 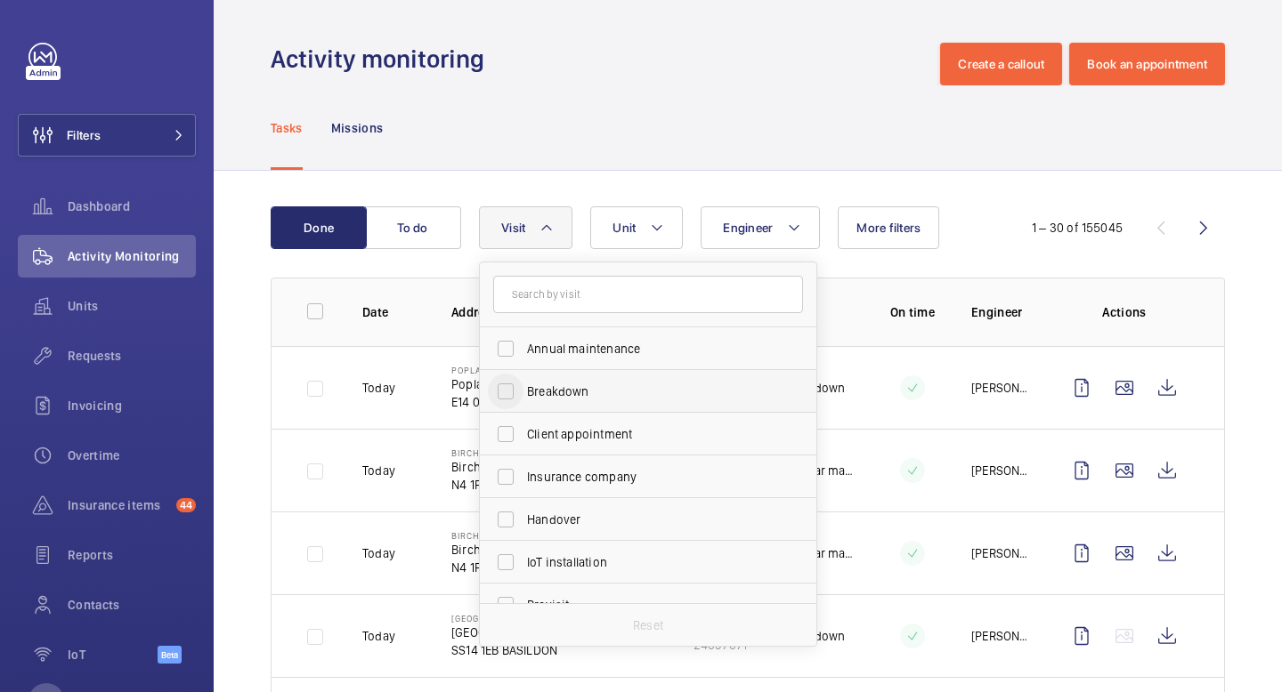 What do you see at coordinates (118, 506) in the screenshot?
I see `span: Insurance items` at bounding box center [118, 506].